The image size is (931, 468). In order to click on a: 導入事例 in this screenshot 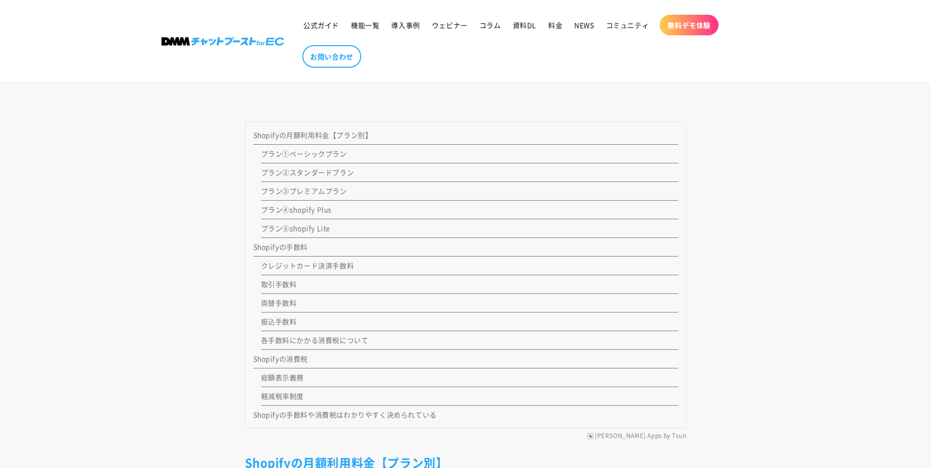, I will do `click(406, 25)`.